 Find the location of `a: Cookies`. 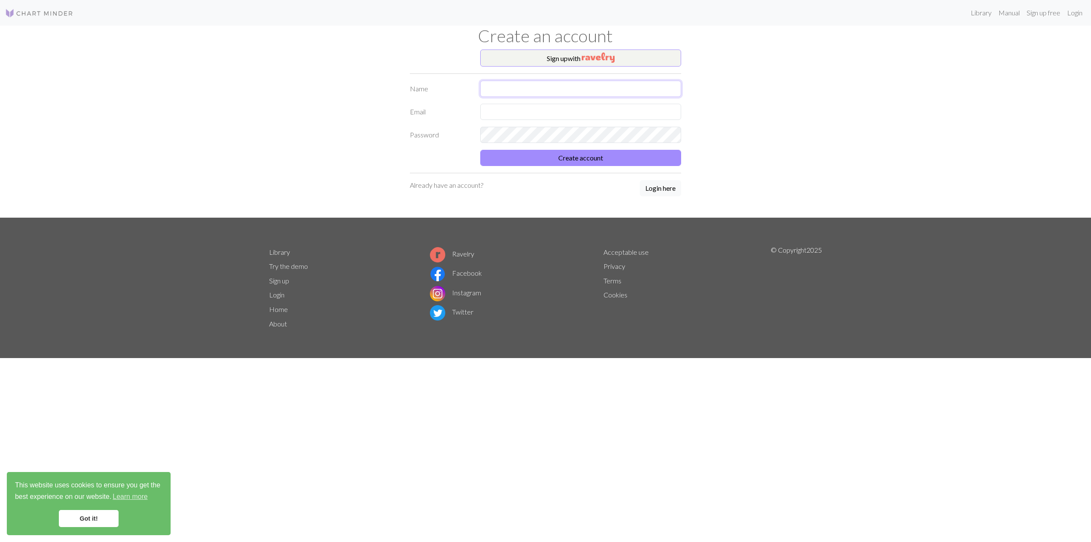

a: Cookies is located at coordinates (616, 294).